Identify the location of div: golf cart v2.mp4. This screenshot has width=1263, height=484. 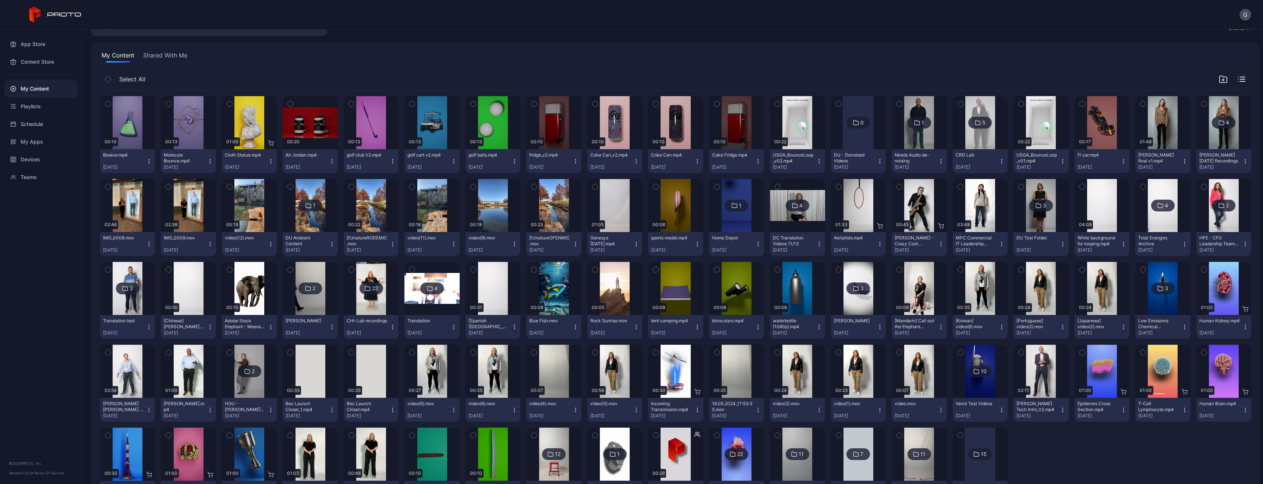
(428, 155).